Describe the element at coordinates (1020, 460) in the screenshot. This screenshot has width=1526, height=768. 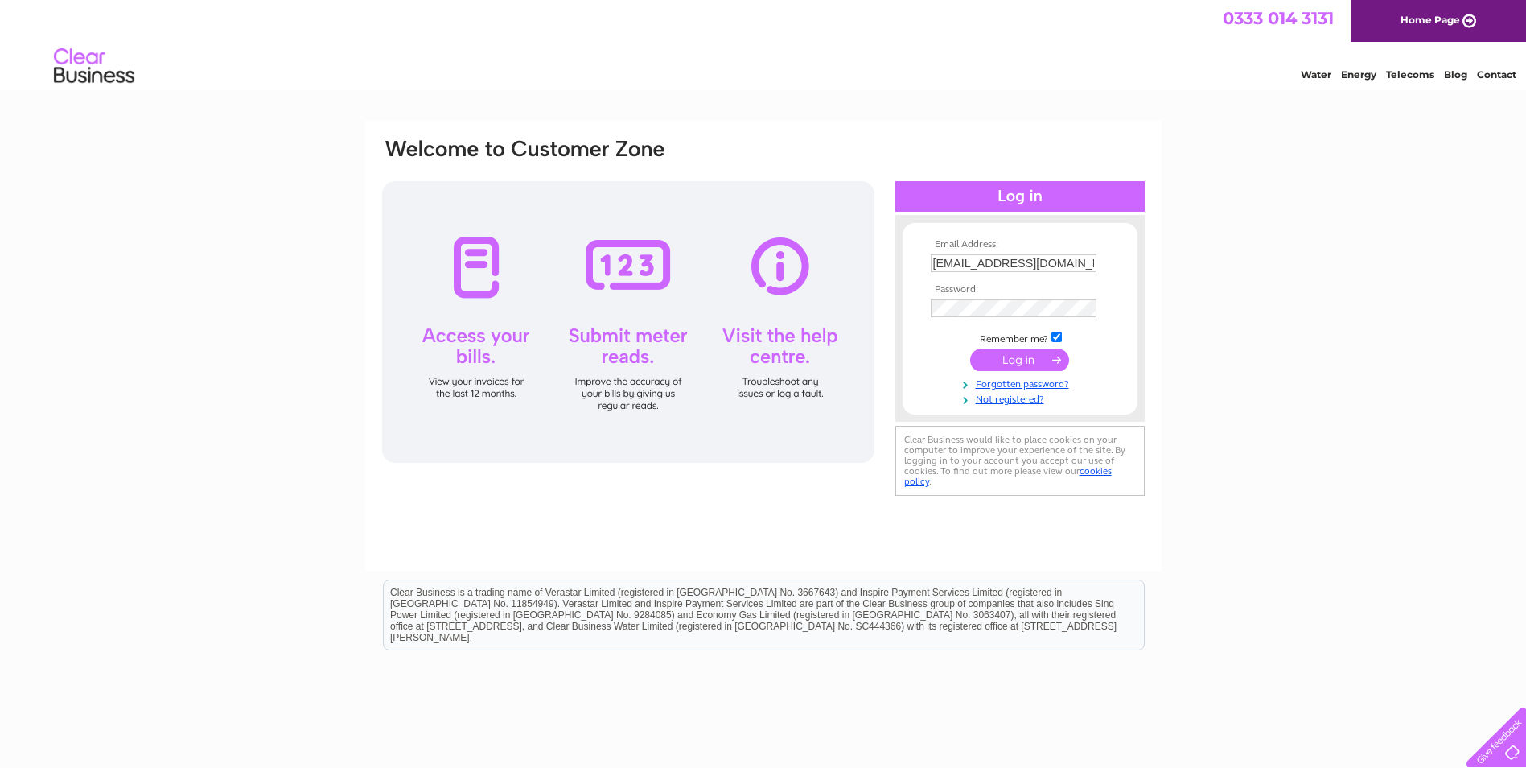
I see `div: Clear Business would like to place cookies on your computer to improve your experience of the sit...` at that location.